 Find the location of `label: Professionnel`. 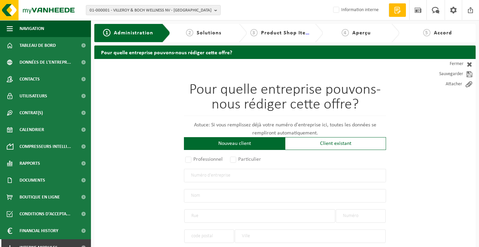

label: Professionnel is located at coordinates (204, 159).